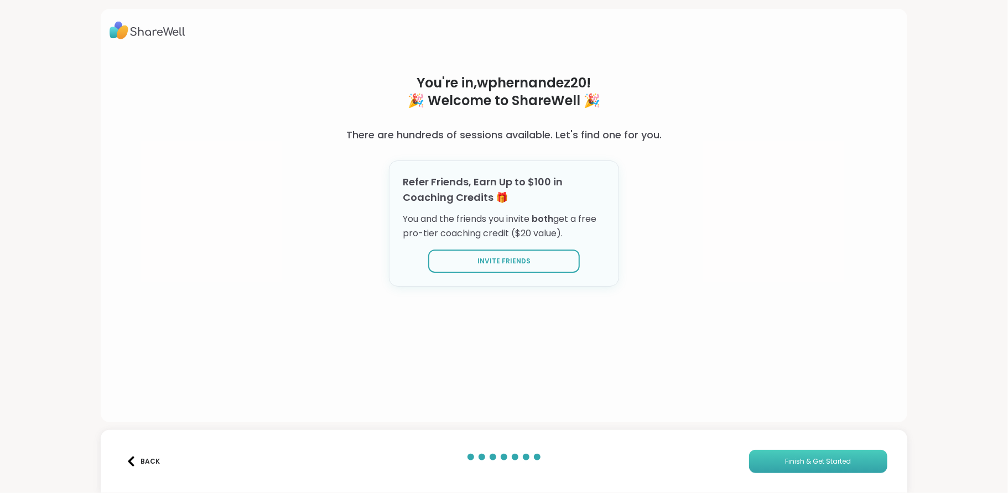 This screenshot has width=1008, height=493. What do you see at coordinates (818, 461) in the screenshot?
I see `button: Finish & Get Started` at bounding box center [818, 461].